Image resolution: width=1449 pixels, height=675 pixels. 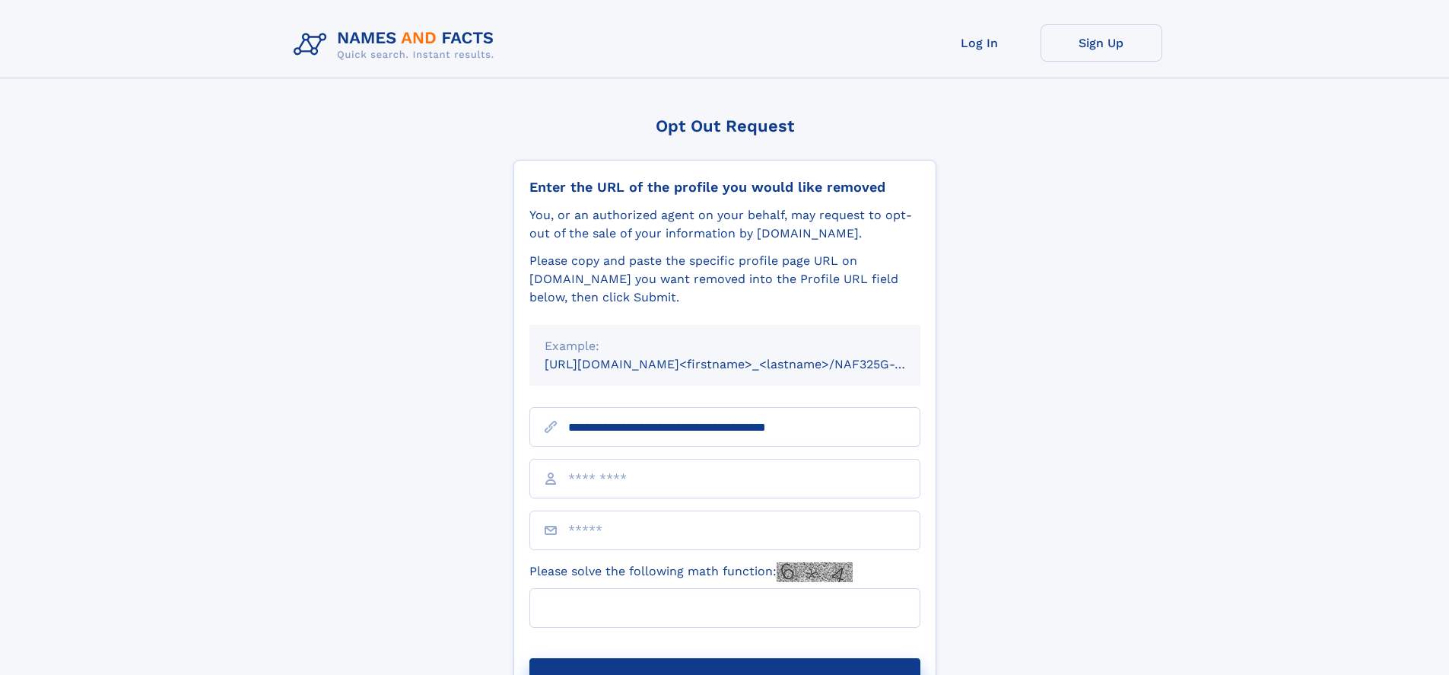 What do you see at coordinates (980, 43) in the screenshot?
I see `a: Log In` at bounding box center [980, 43].